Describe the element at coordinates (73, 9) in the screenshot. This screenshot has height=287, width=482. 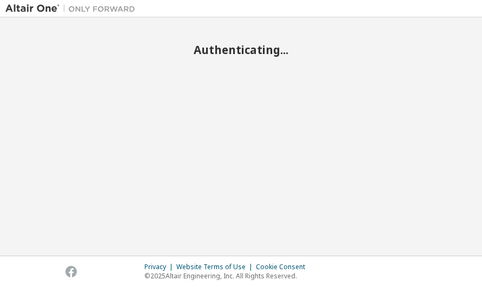
I see `img: Altair One` at that location.